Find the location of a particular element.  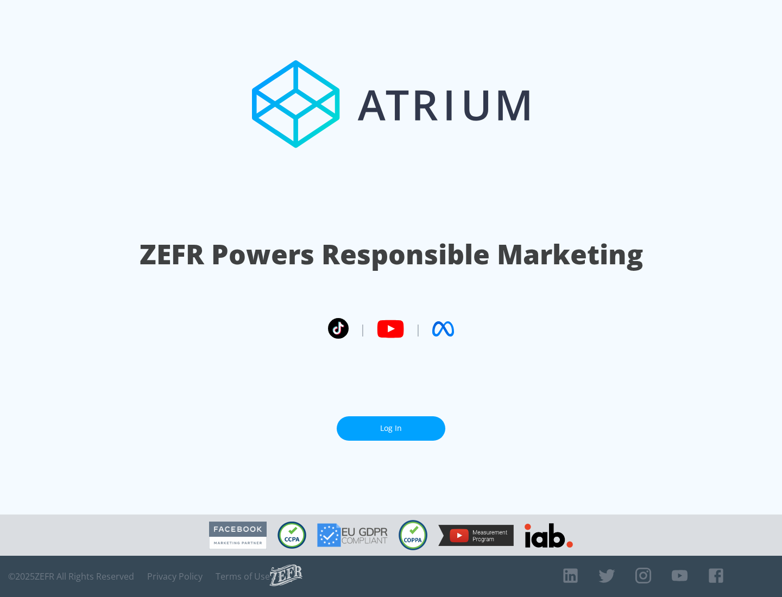

a: Terms of Use is located at coordinates (243, 576).